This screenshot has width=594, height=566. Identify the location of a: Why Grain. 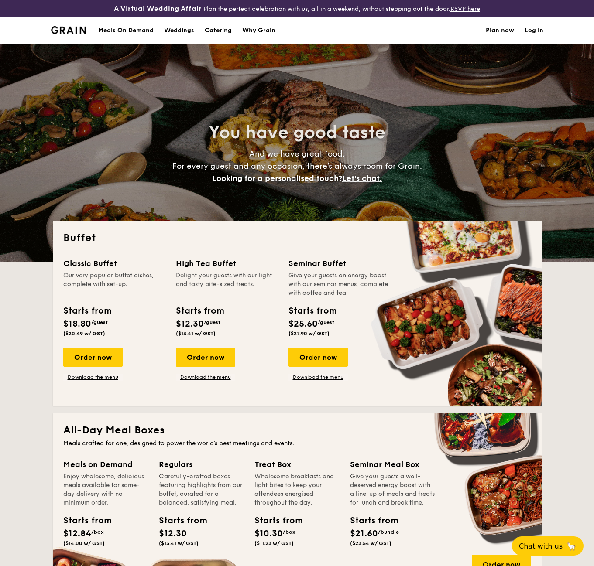
(259, 31).